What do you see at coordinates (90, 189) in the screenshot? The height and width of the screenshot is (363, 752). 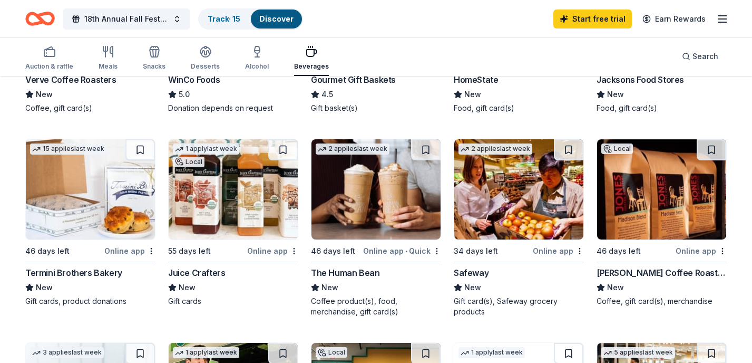 I see `img: Image for Termini Brothers Bakery` at bounding box center [90, 189].